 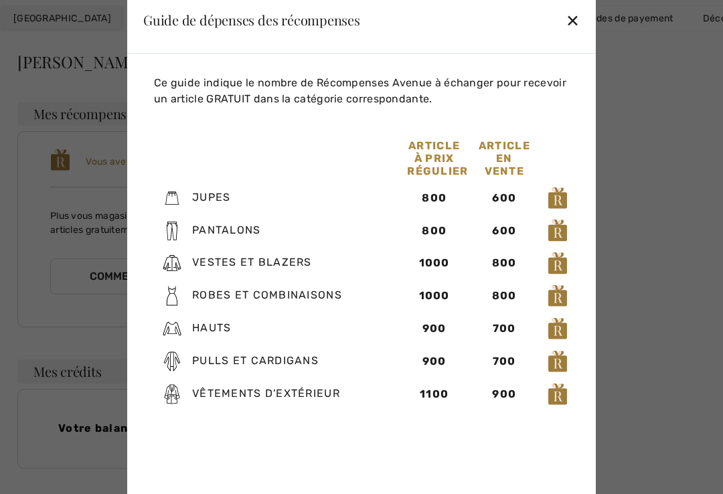 What do you see at coordinates (252, 262) in the screenshot?
I see `span: Vestes et blazers` at bounding box center [252, 262].